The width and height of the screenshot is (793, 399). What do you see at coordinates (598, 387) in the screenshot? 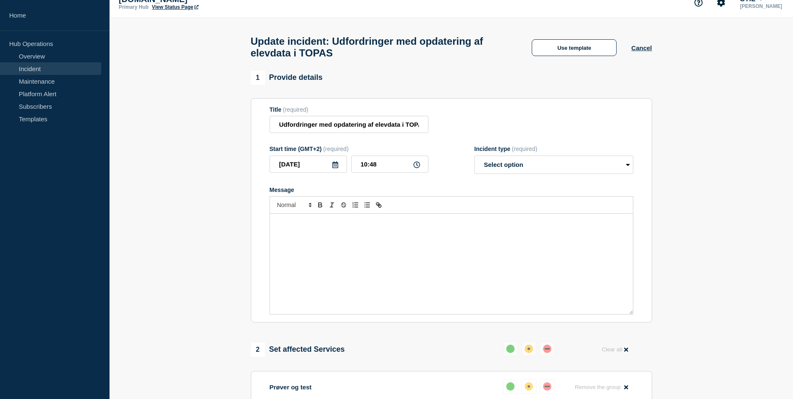
I see `span: Remove the group` at bounding box center [598, 387].